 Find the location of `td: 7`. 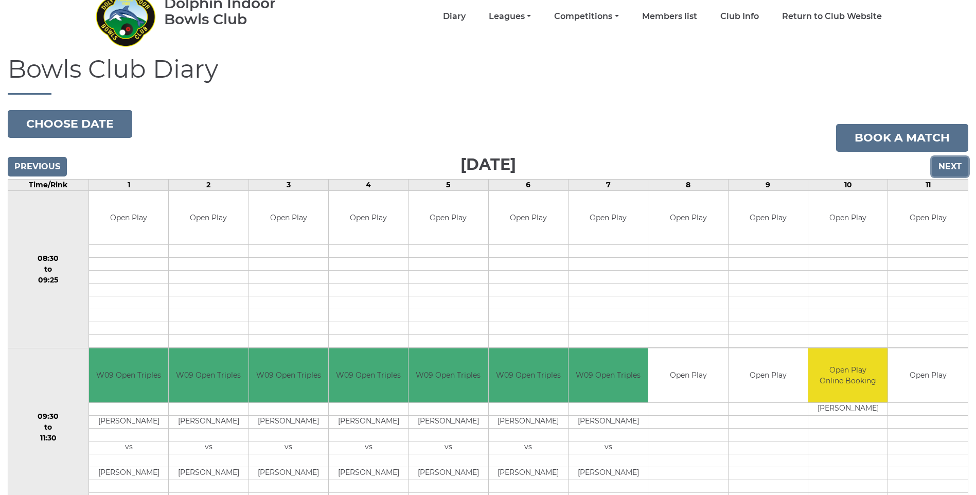

td: 7 is located at coordinates (608, 185).